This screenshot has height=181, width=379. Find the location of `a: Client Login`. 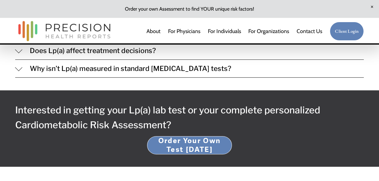

a: Client Login is located at coordinates (347, 31).